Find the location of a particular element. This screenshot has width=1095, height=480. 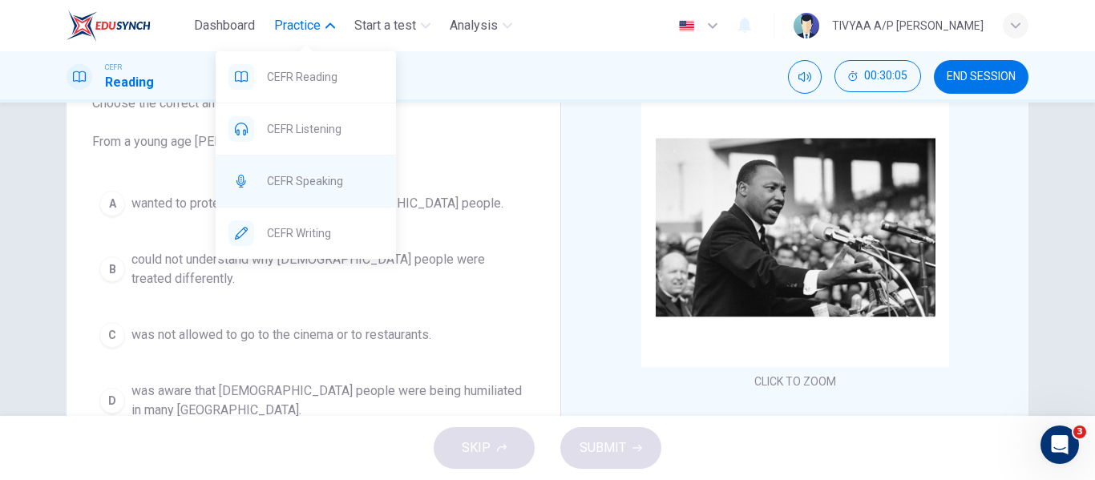

button: Cwas not allowed to go to the cinema or to restaurants. is located at coordinates (314, 335).